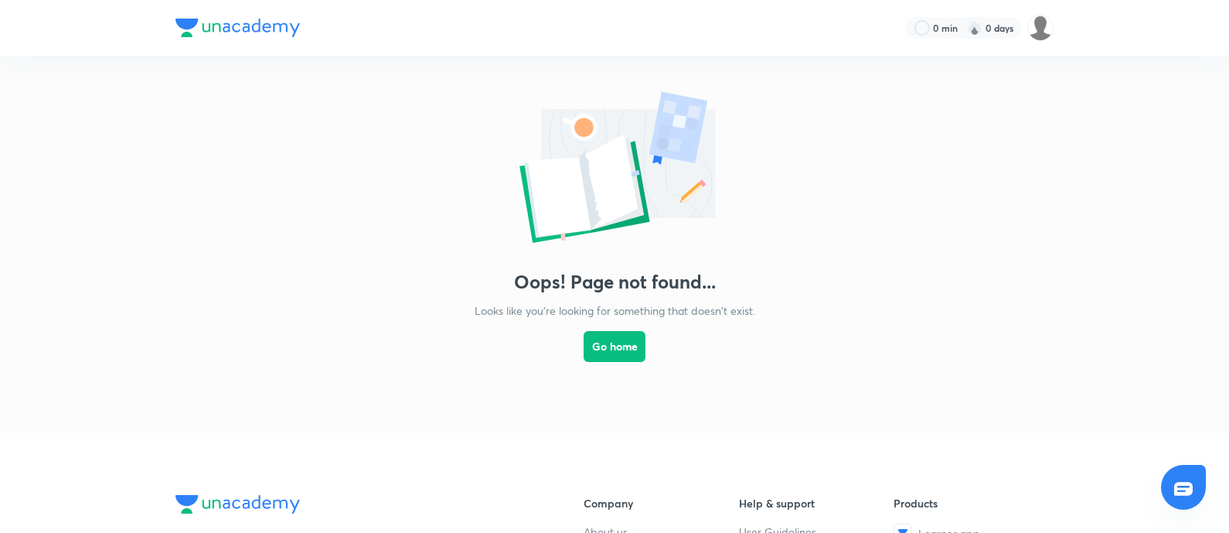 The image size is (1229, 533). I want to click on h6: Company, so click(661, 502).